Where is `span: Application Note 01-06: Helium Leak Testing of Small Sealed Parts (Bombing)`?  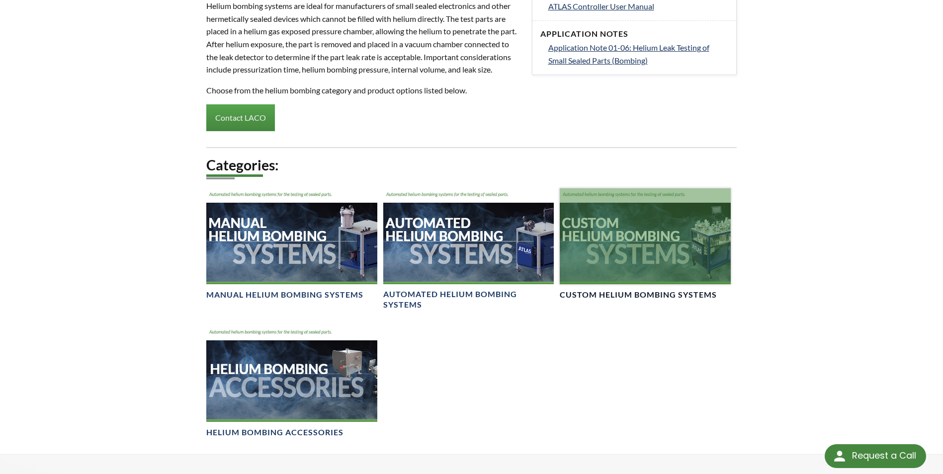 span: Application Note 01-06: Helium Leak Testing of Small Sealed Parts (Bombing) is located at coordinates (629, 54).